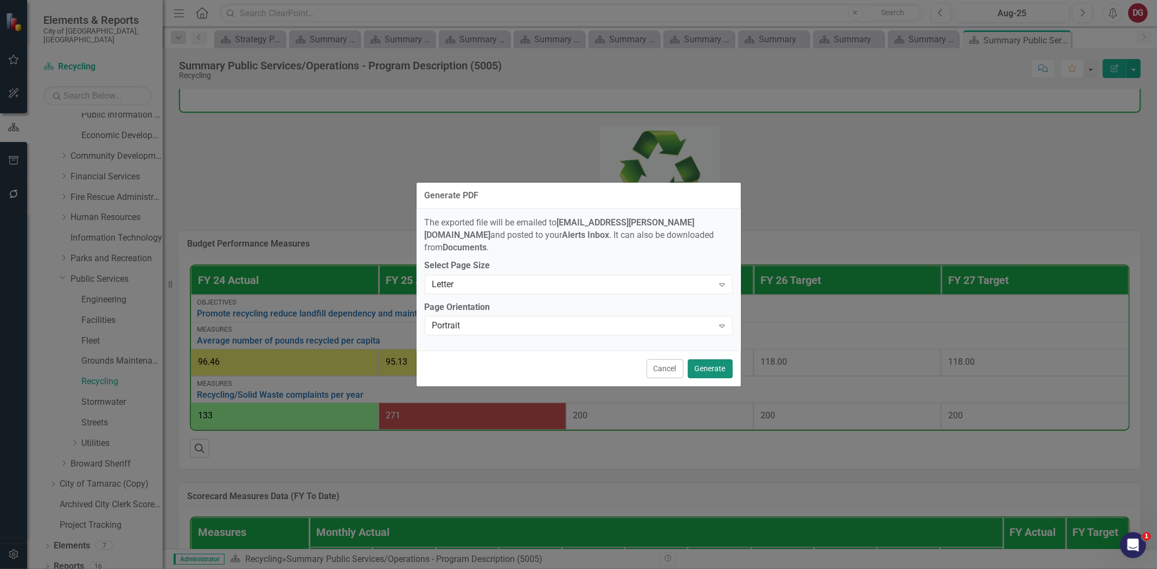 This screenshot has width=1157, height=569. What do you see at coordinates (710, 369) in the screenshot?
I see `button: Generate` at bounding box center [710, 369].